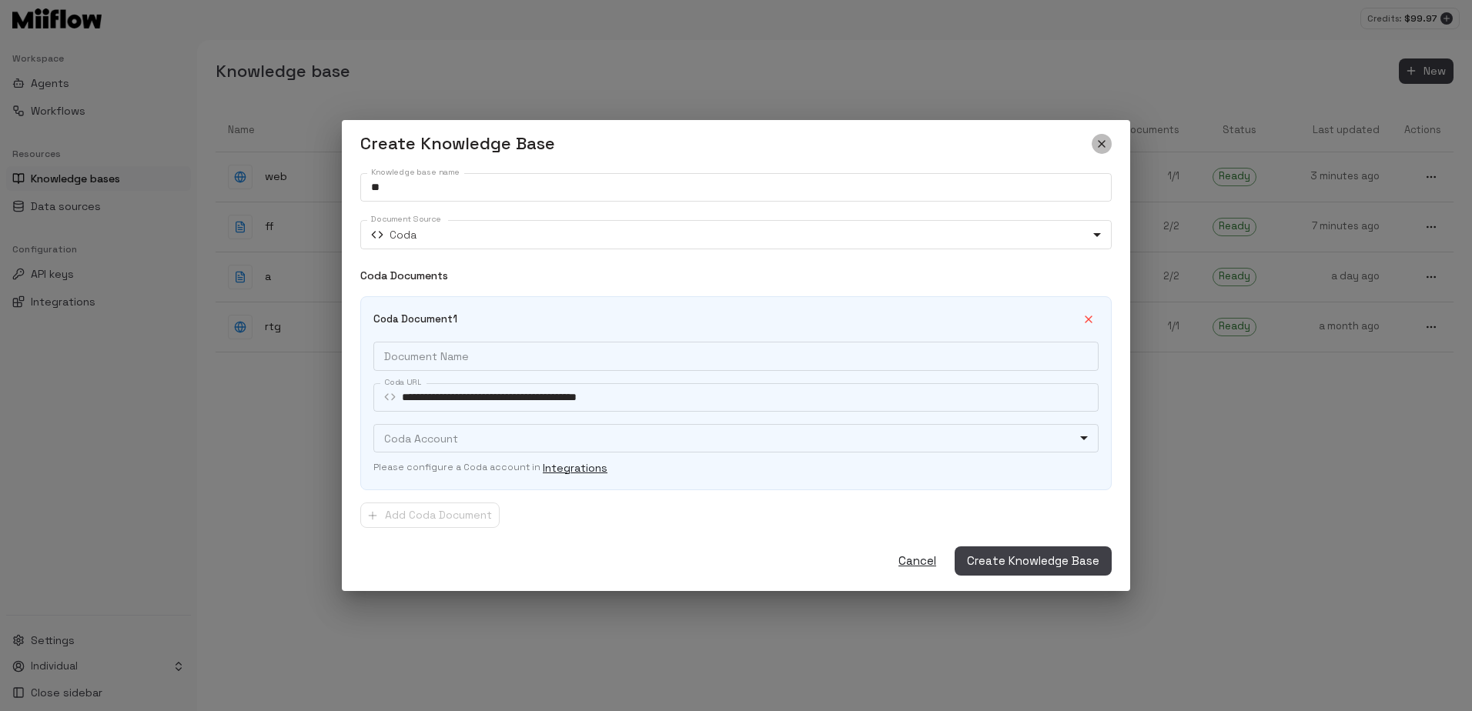 The width and height of the screenshot is (1472, 711). What do you see at coordinates (457, 143) in the screenshot?
I see `h5: Create Knowledge Base` at bounding box center [457, 143].